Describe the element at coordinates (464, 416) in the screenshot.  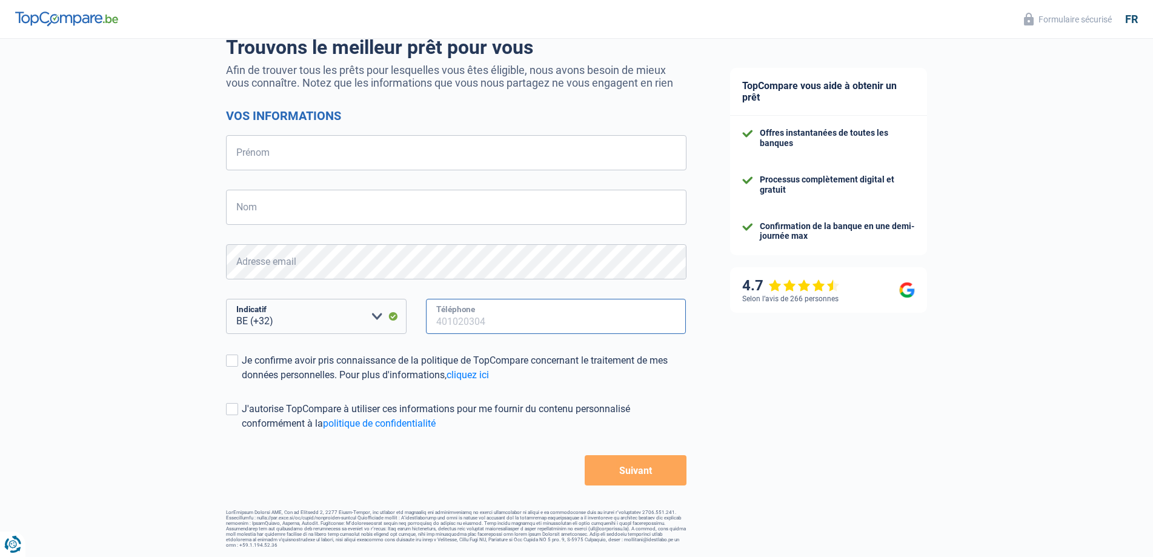
I see `div: J'autorise TopCompare à utiliser ces informations pour me fournir du contenu personnalisé conform...` at that location.